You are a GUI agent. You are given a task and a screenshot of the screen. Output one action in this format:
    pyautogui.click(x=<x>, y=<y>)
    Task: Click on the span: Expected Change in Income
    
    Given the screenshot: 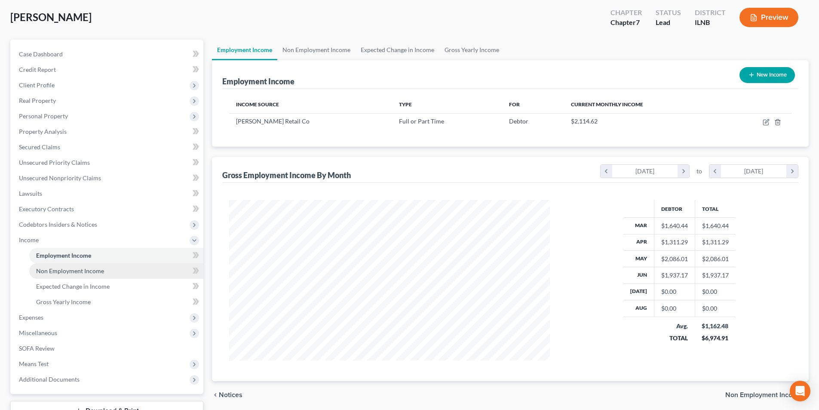 What is the action you would take?
    pyautogui.click(x=73, y=286)
    